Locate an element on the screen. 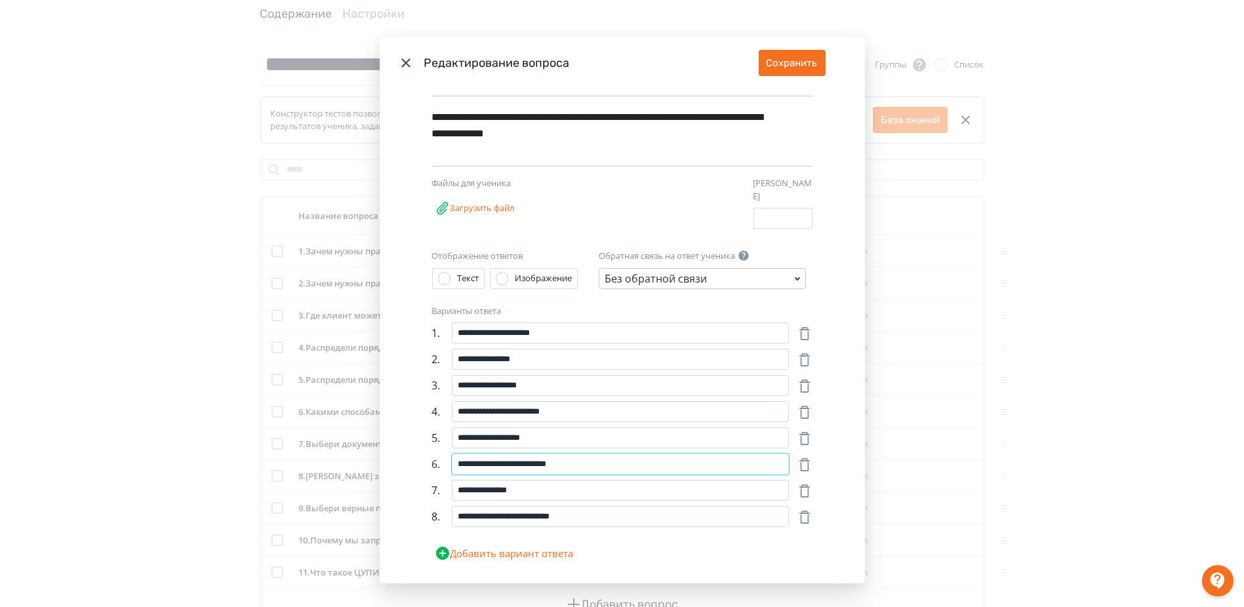 The height and width of the screenshot is (607, 1244). span: 8 . is located at coordinates (438, 517).